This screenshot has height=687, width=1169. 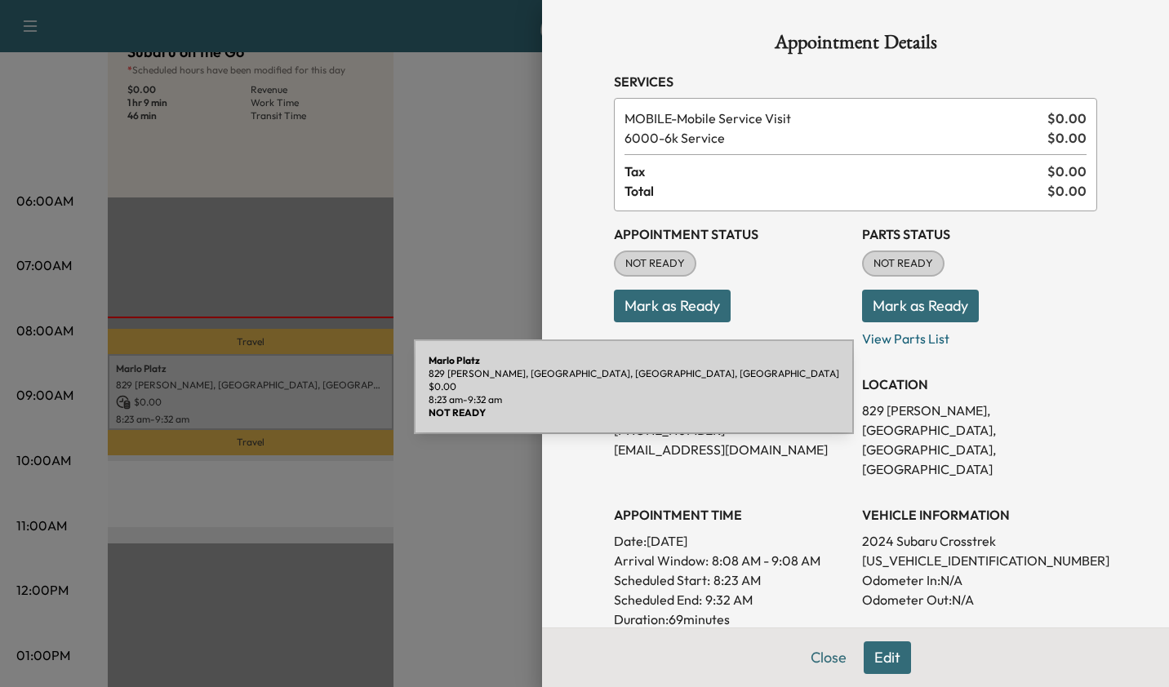 What do you see at coordinates (979, 234) in the screenshot?
I see `h3: Parts Status` at bounding box center [979, 234].